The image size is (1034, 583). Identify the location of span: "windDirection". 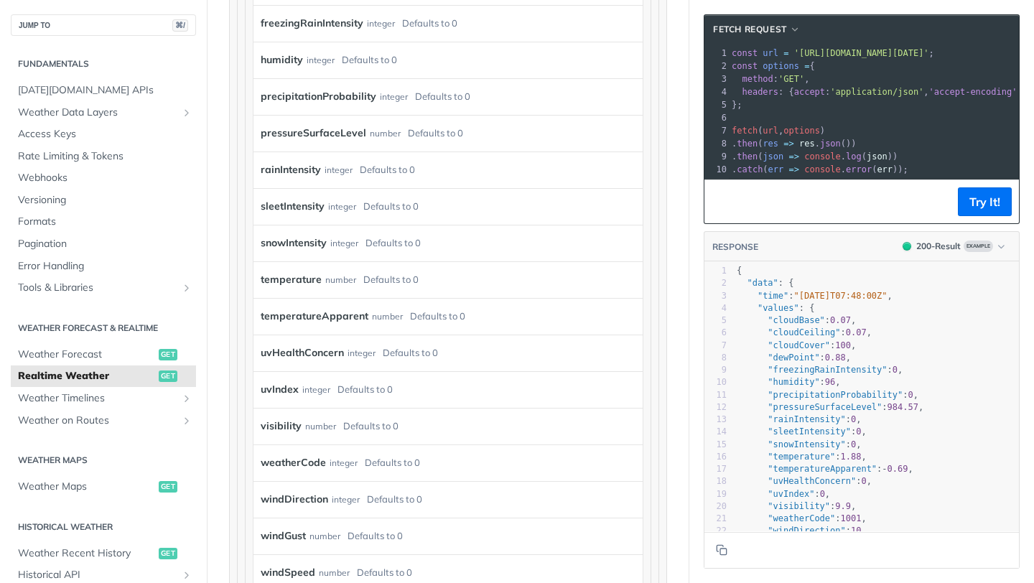
(806, 530).